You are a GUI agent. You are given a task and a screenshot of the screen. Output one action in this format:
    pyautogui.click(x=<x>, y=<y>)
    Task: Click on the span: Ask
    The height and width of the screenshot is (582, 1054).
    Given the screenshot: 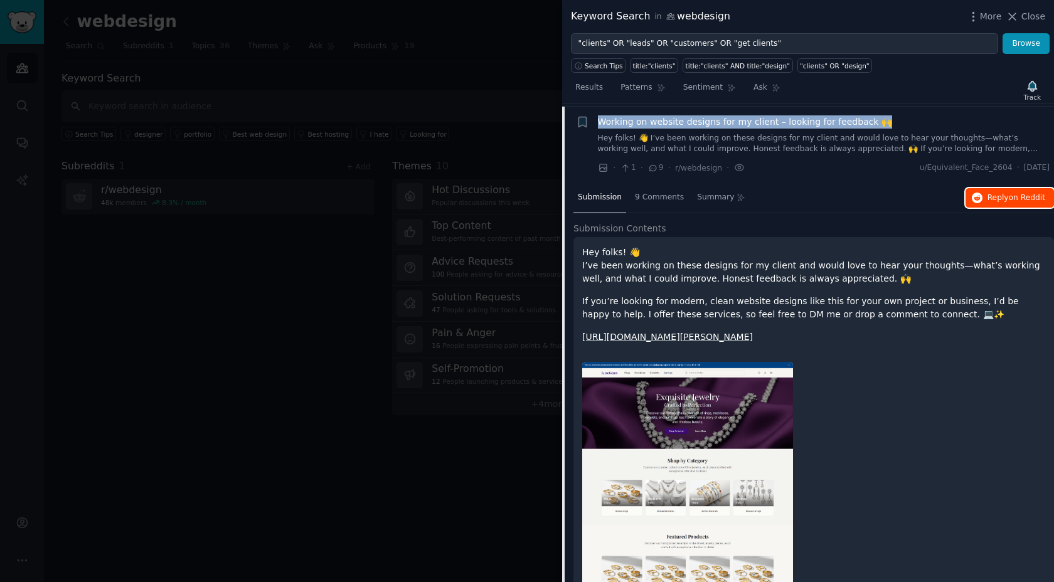 What is the action you would take?
    pyautogui.click(x=760, y=88)
    